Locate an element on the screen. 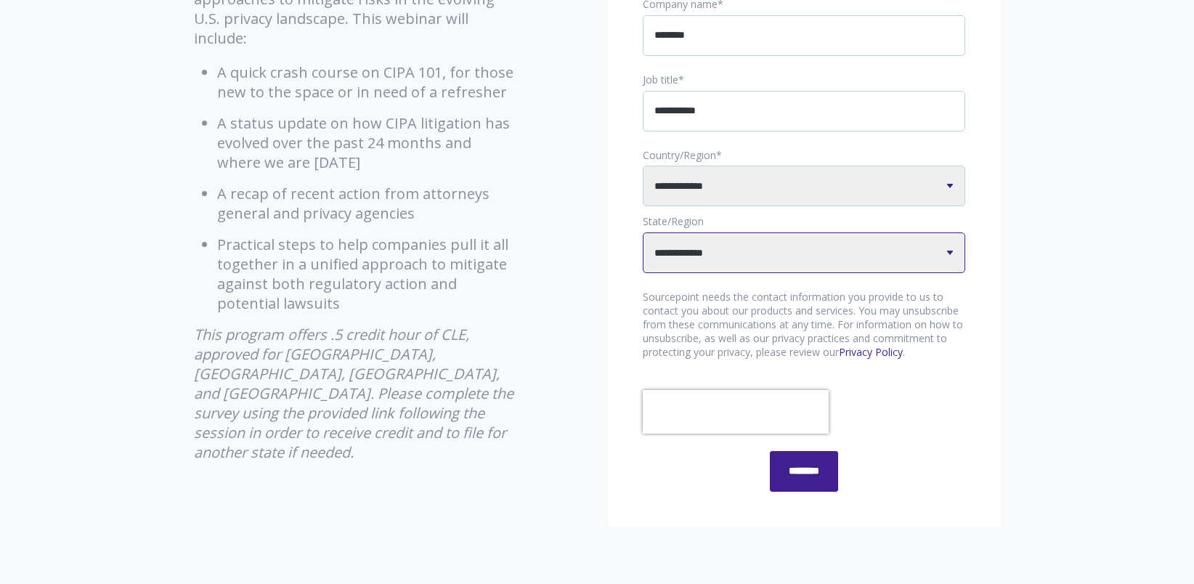 The width and height of the screenshot is (1194, 584). li: A quick crash course on CIPA 101, for those new to the space or in need of a refresher is located at coordinates (367, 82).